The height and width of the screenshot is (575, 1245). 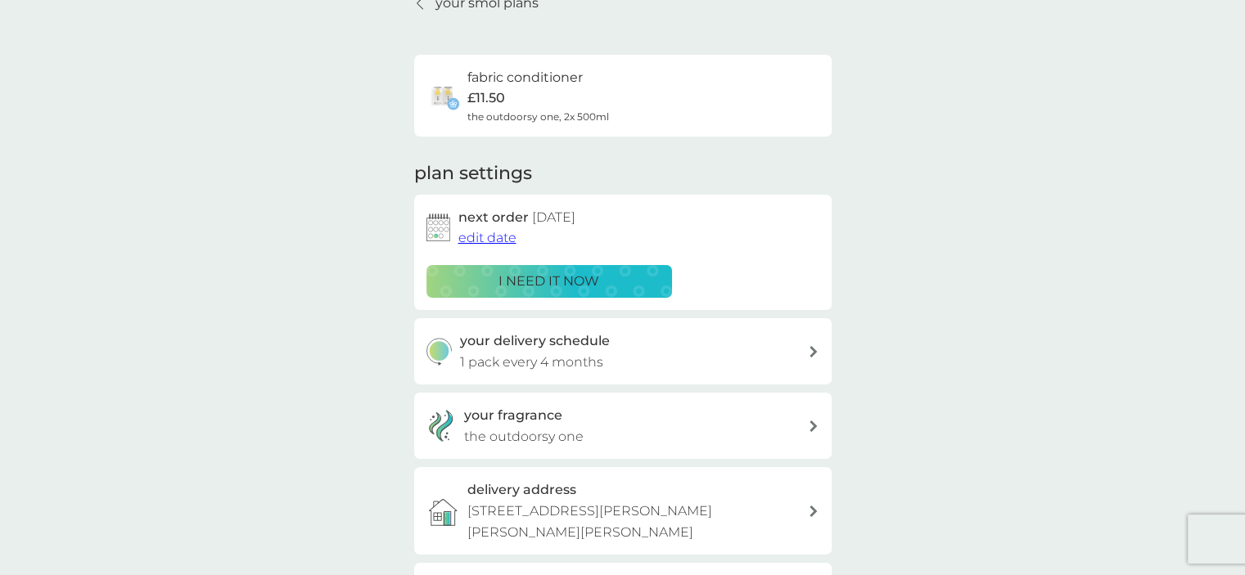 What do you see at coordinates (524, 437) in the screenshot?
I see `p: the outdoorsy one` at bounding box center [524, 437].